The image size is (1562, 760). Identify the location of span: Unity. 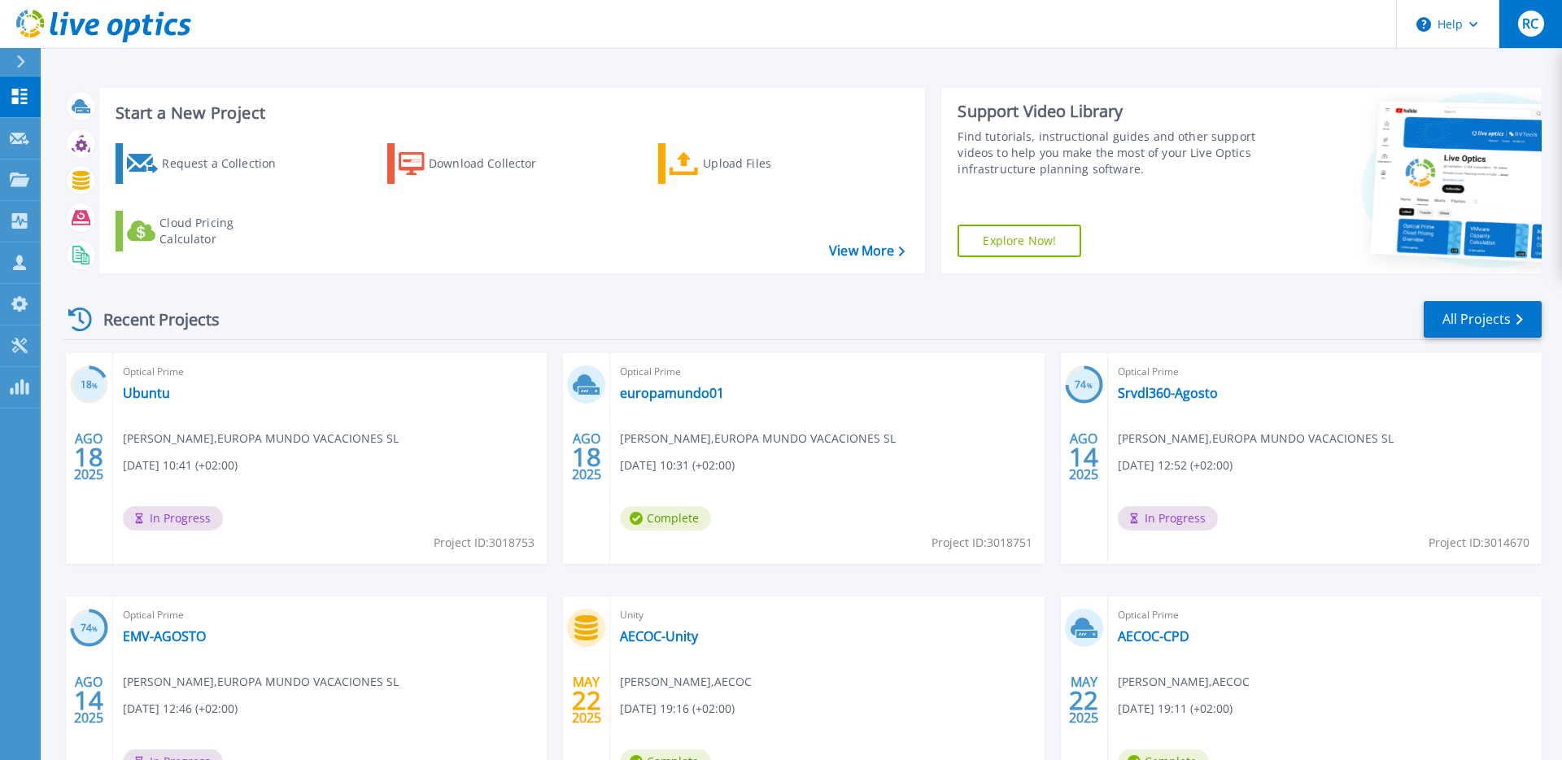
(826, 615).